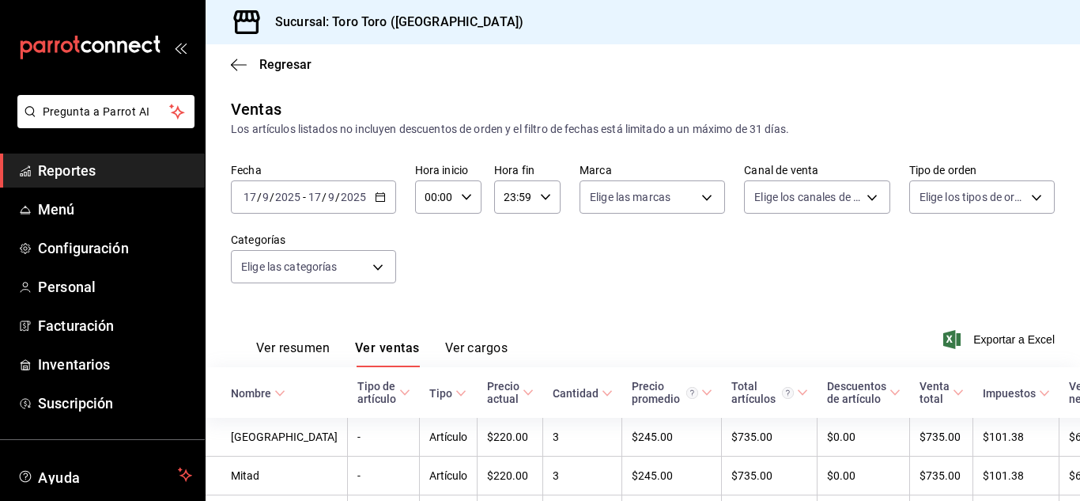 This screenshot has height=501, width=1080. Describe the element at coordinates (935, 392) in the screenshot. I see `div: Venta total` at that location.